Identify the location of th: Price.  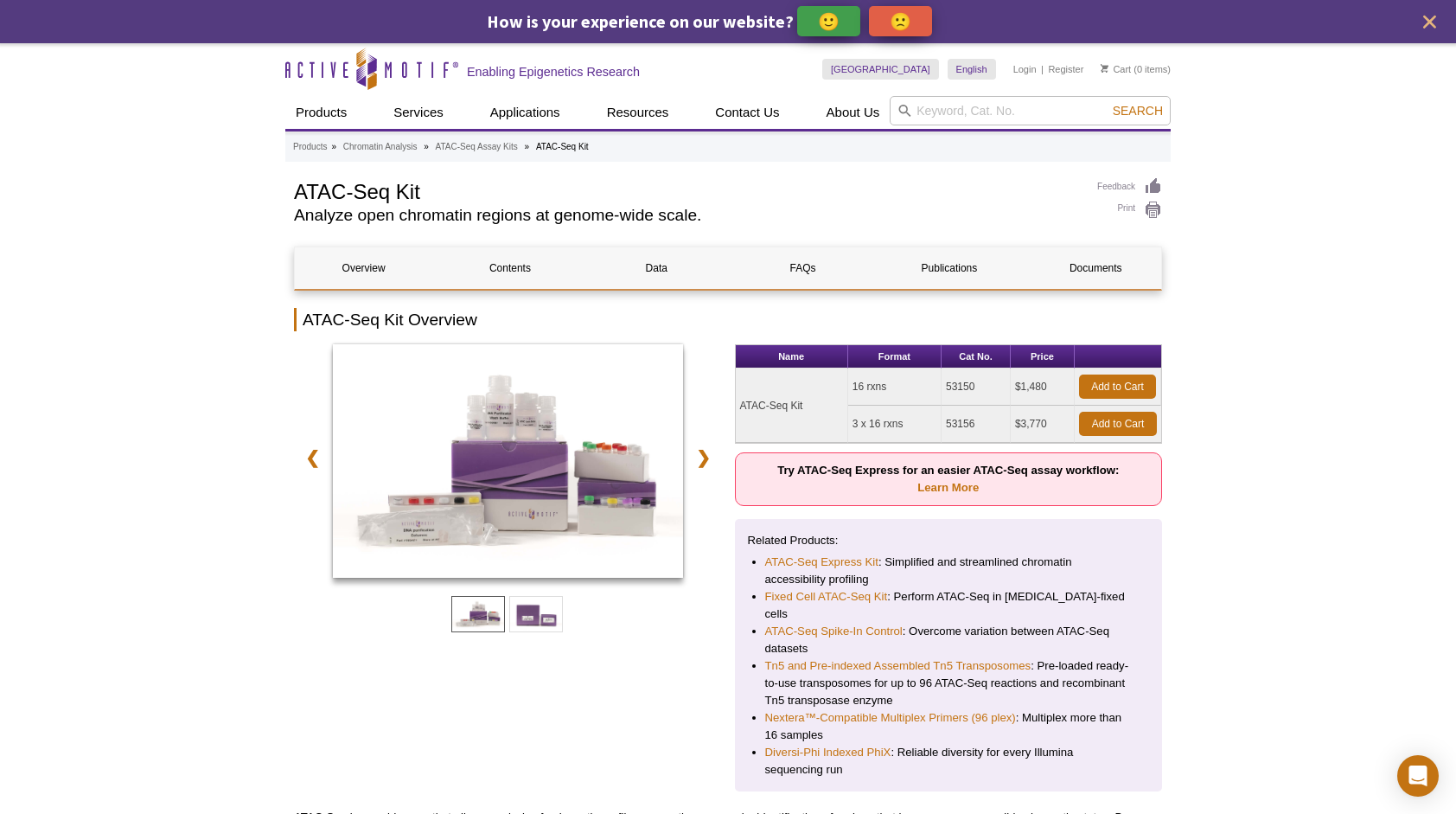
(1042, 356).